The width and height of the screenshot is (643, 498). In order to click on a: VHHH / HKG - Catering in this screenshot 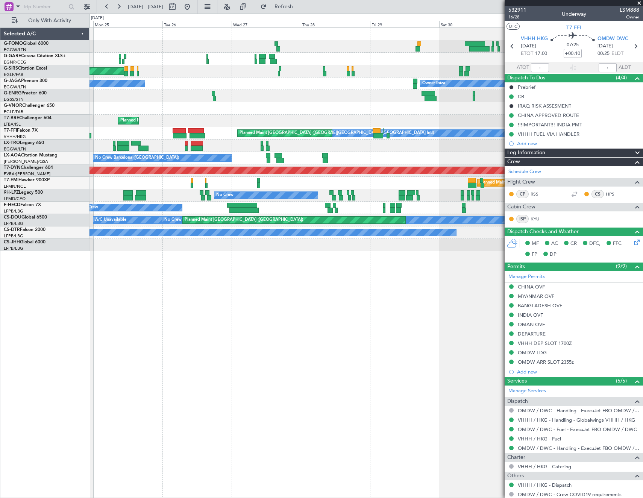, I will do `click(544, 466)`.